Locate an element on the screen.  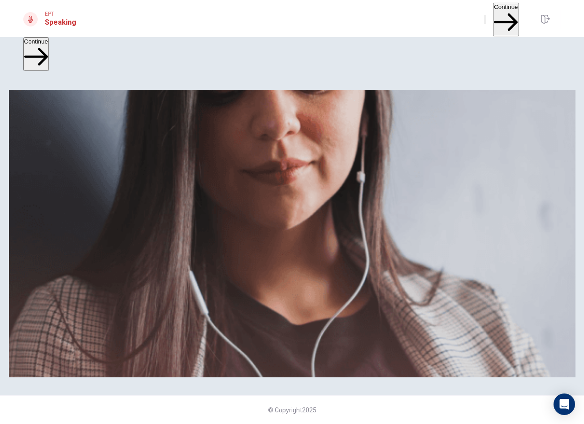
span: © Copyright 2025 is located at coordinates (292, 410).